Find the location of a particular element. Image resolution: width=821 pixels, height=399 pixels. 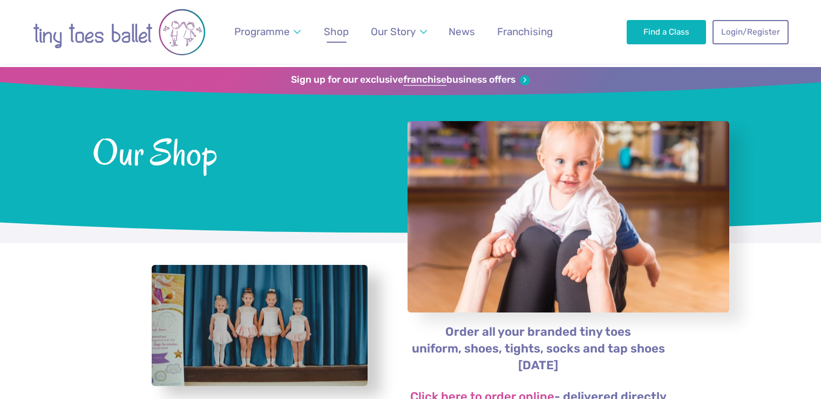

img: tiny toes ballet is located at coordinates (119, 32).